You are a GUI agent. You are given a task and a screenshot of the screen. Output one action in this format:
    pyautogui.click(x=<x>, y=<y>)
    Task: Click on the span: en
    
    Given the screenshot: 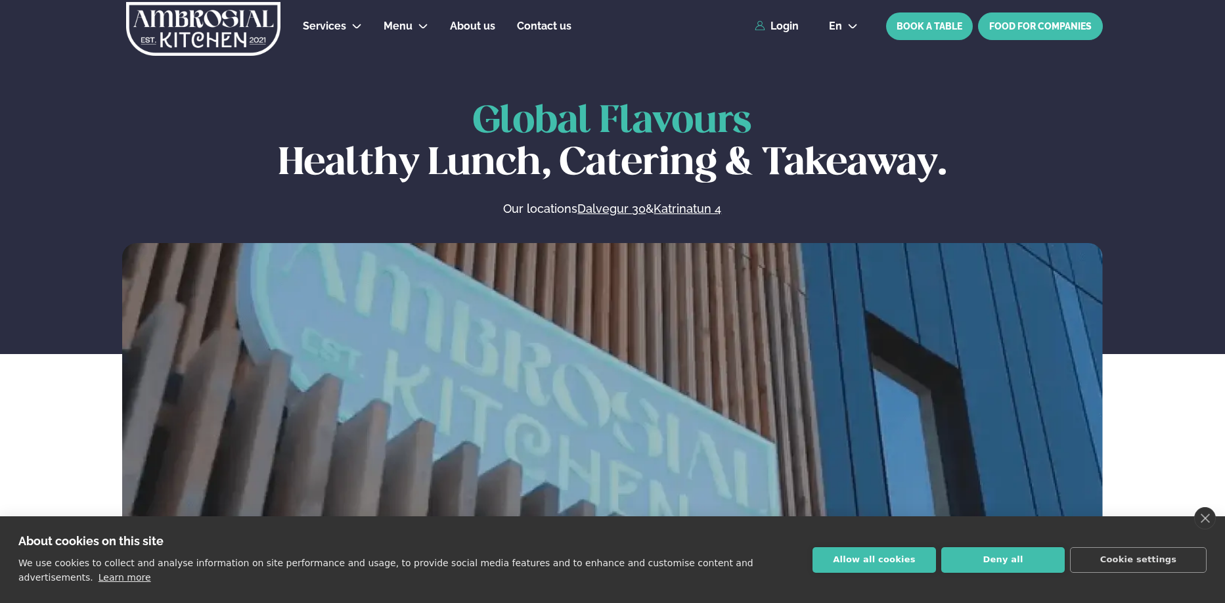 What is the action you would take?
    pyautogui.click(x=835, y=26)
    